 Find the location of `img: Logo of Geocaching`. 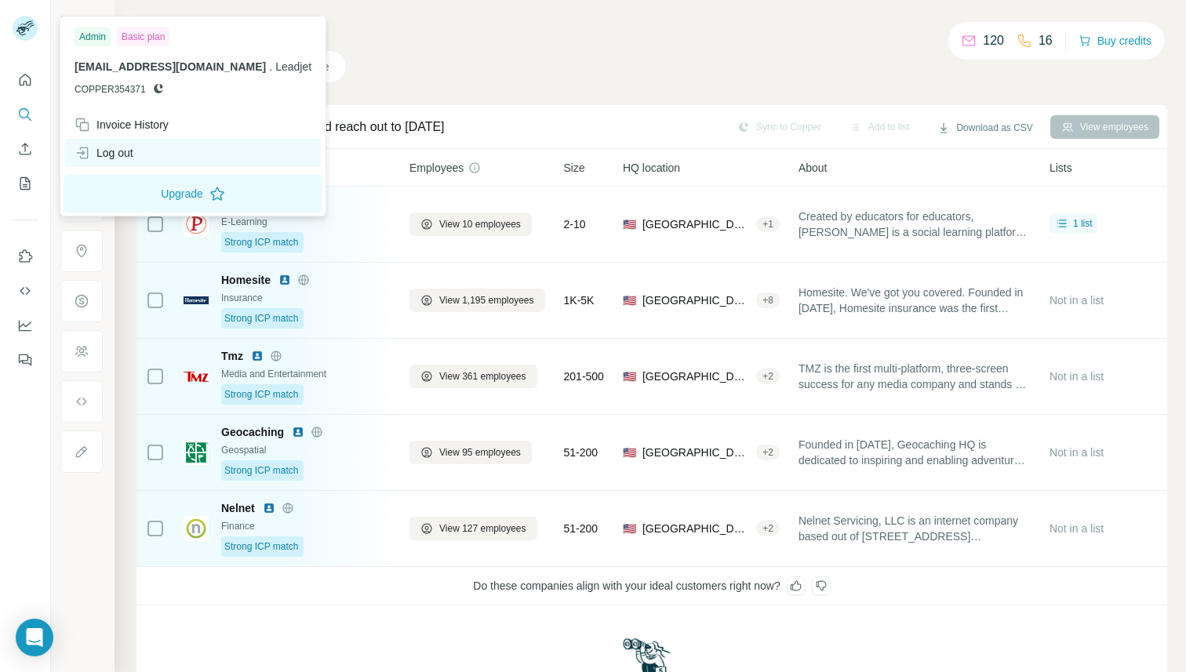

img: Logo of Geocaching is located at coordinates (196, 453).